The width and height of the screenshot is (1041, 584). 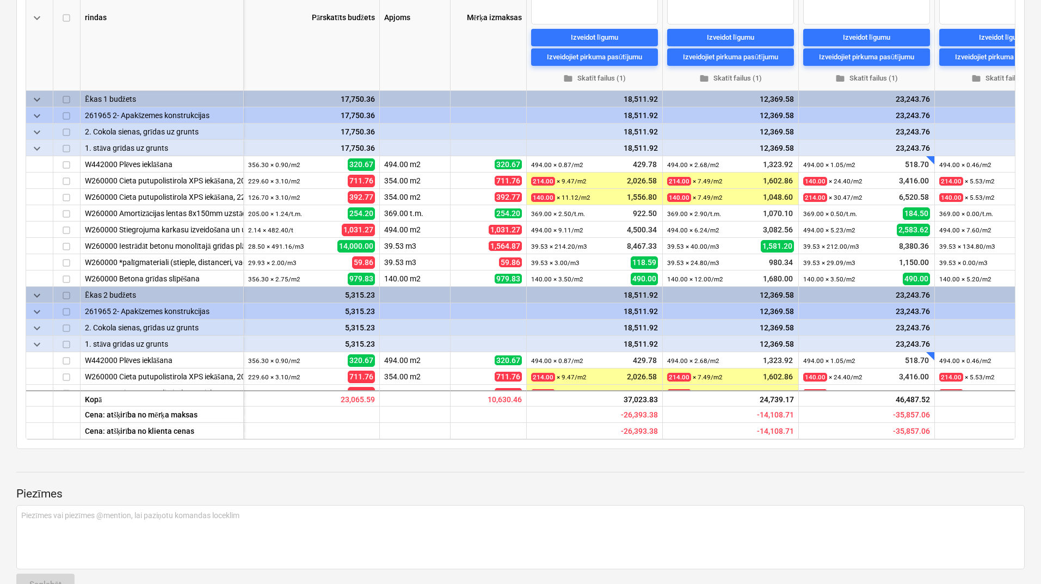 What do you see at coordinates (415, 262) in the screenshot?
I see `div: 39.53 m3` at bounding box center [415, 262].